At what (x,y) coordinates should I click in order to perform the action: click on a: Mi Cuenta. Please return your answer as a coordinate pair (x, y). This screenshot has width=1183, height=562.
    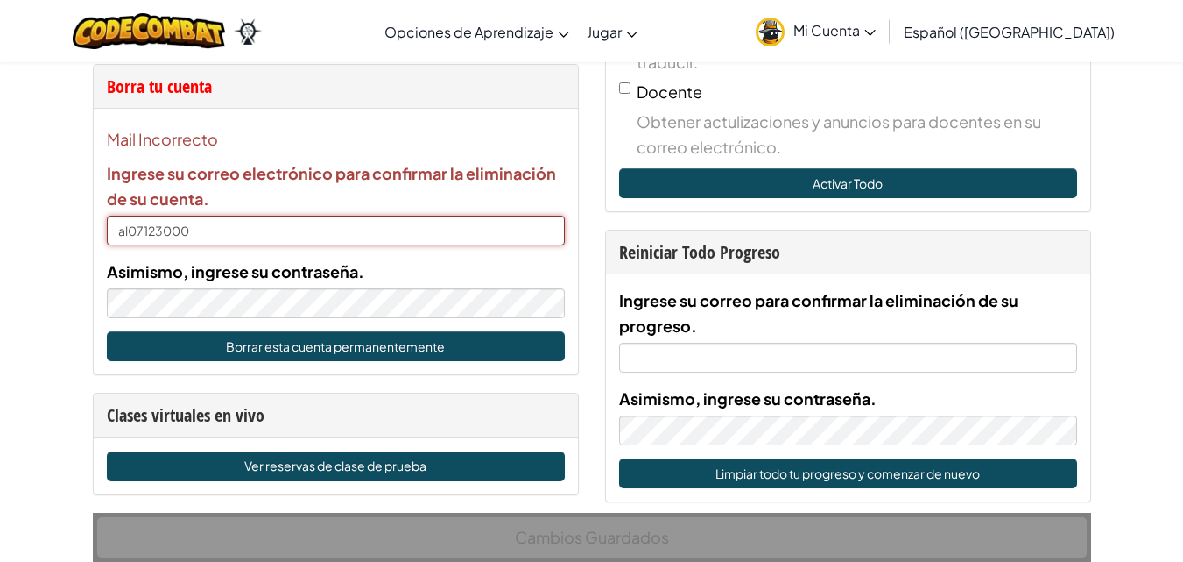
    Looking at the image, I should click on (816, 31).